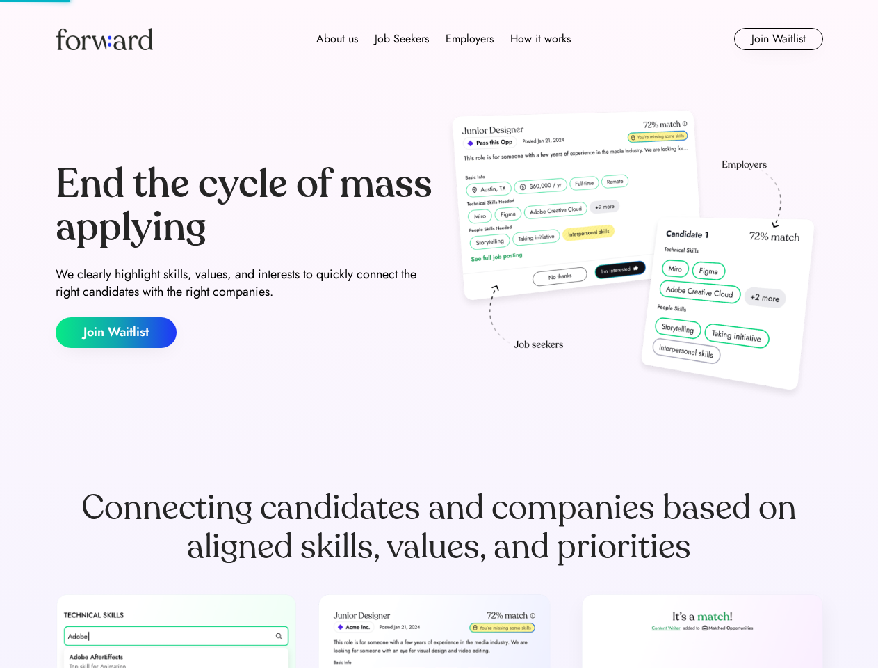 The height and width of the screenshot is (668, 878). What do you see at coordinates (245, 205) in the screenshot?
I see `div: End the cycle of mass applying` at bounding box center [245, 205].